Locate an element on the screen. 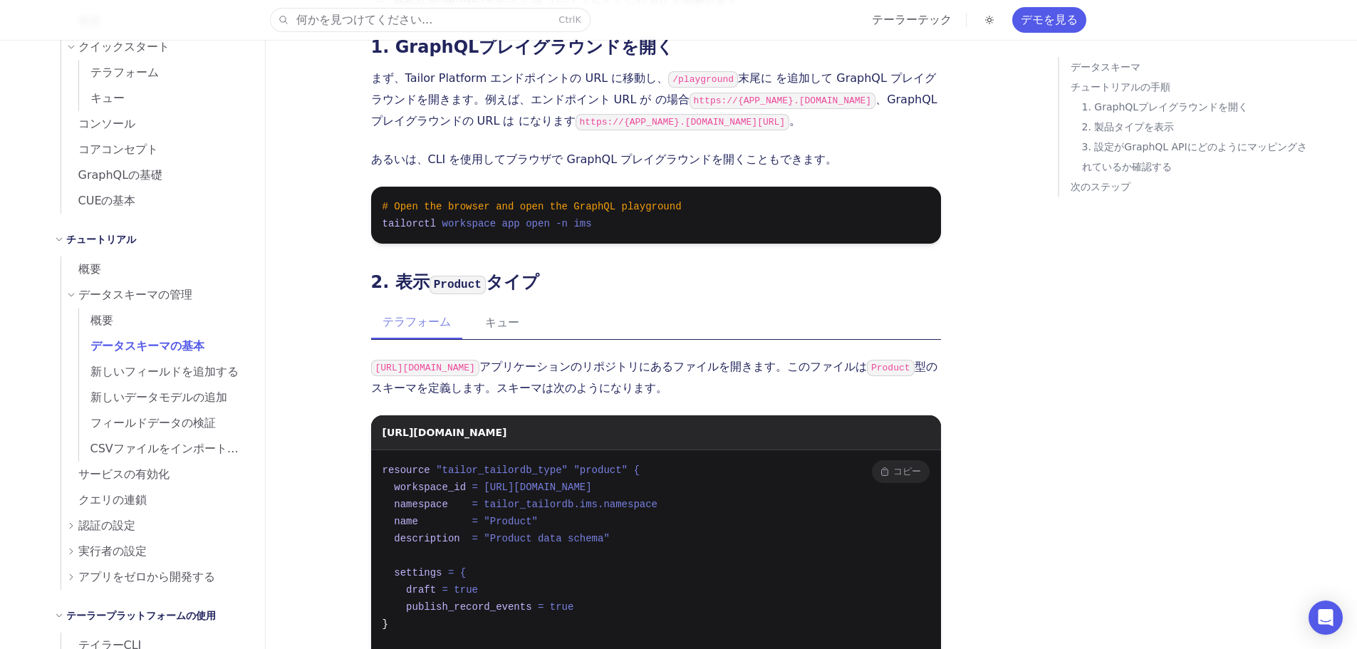  span: workspace is located at coordinates (470, 224).